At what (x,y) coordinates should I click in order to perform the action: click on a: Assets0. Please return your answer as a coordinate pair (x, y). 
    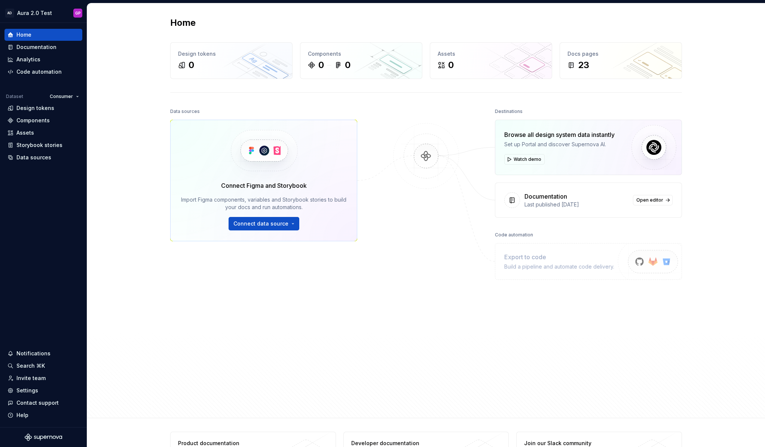
    Looking at the image, I should click on (491, 61).